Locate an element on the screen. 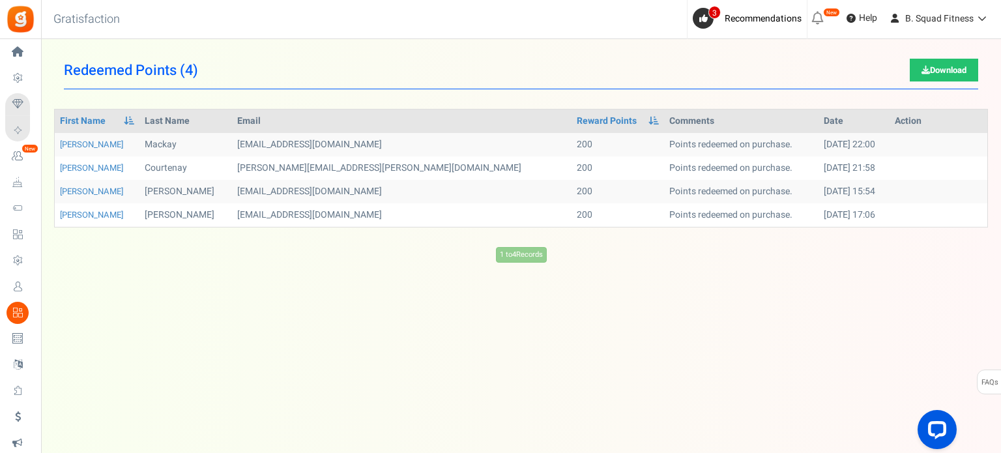 This screenshot has width=1001, height=453. th: Email is located at coordinates (401, 121).